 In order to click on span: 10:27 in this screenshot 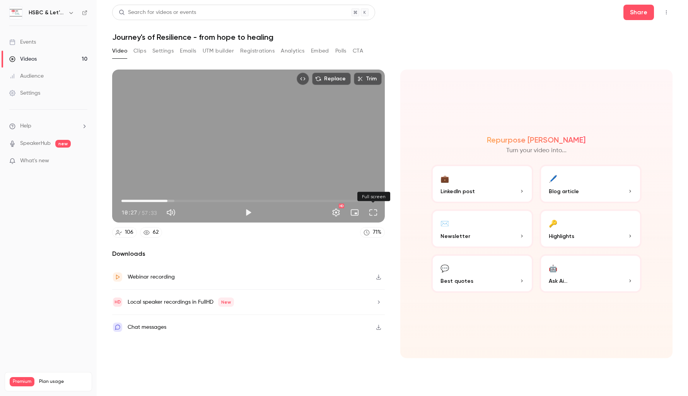, I will do `click(129, 213)`.